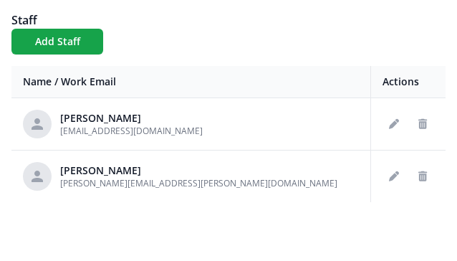 This screenshot has width=457, height=261. Describe the element at coordinates (57, 42) in the screenshot. I see `button: Add Staff` at that location.